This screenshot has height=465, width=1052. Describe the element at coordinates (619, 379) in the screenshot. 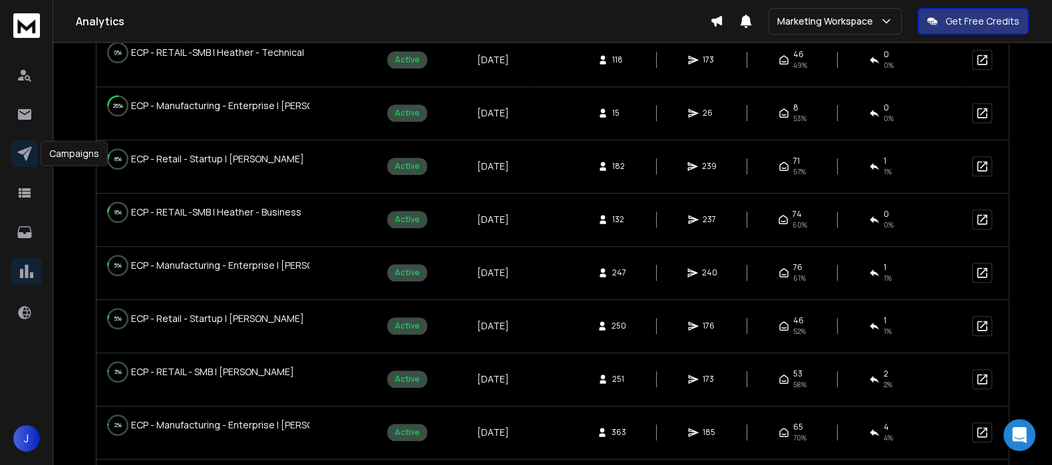

I see `span: 251` at that location.